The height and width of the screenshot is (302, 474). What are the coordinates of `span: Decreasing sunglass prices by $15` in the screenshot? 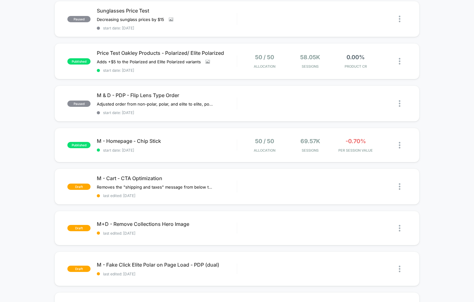 It's located at (130, 19).